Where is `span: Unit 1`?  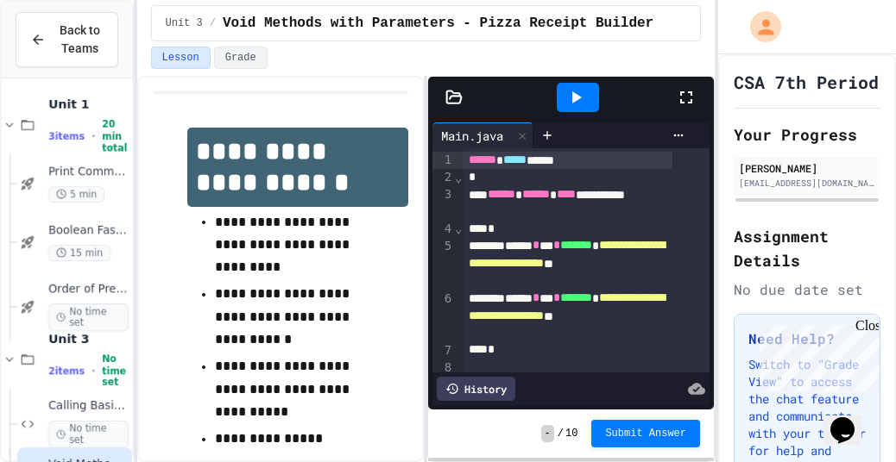 span: Unit 1 is located at coordinates (88, 104).